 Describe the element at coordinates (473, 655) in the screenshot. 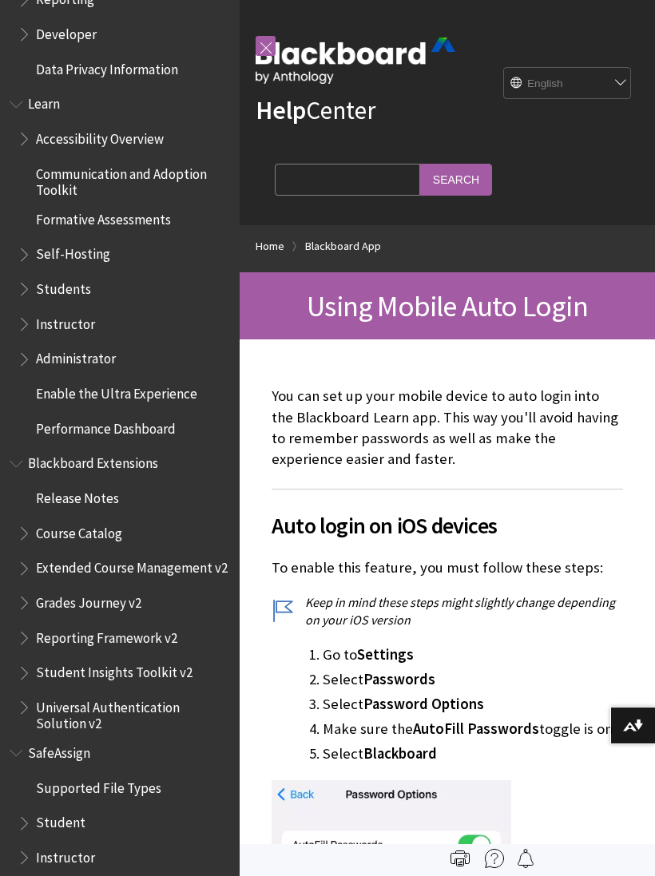

I see `li: Go to` at that location.